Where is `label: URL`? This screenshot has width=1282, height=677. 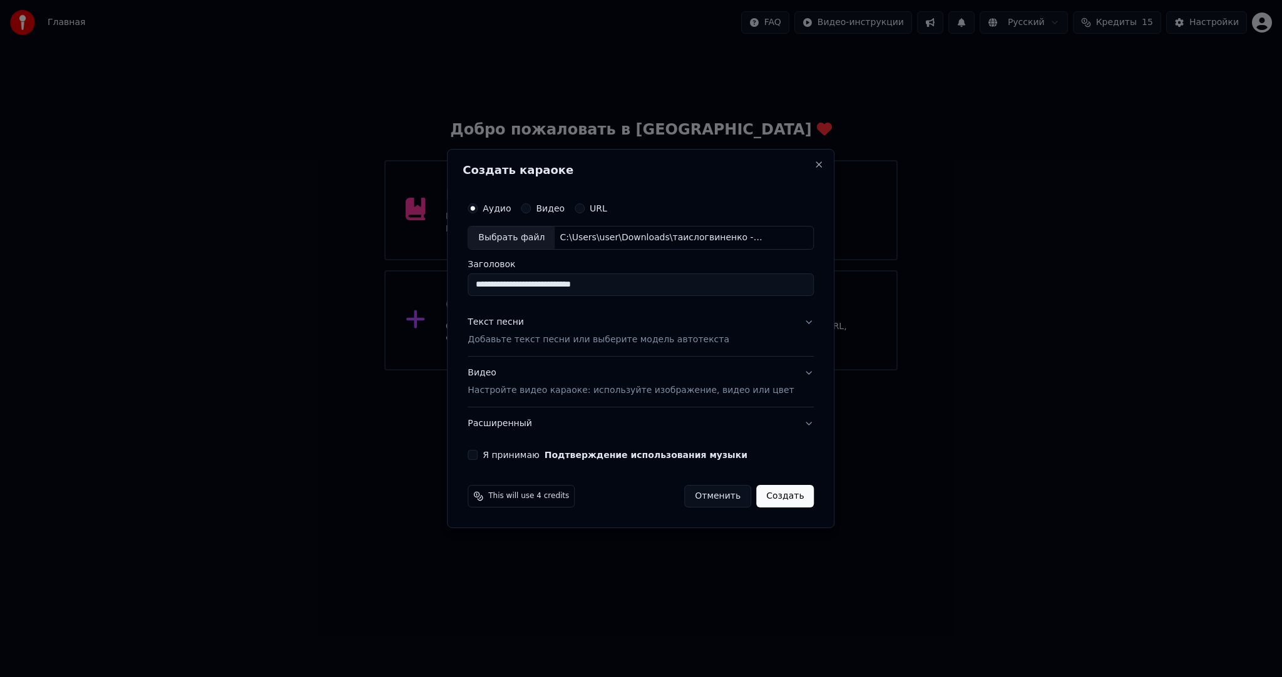 label: URL is located at coordinates (599, 208).